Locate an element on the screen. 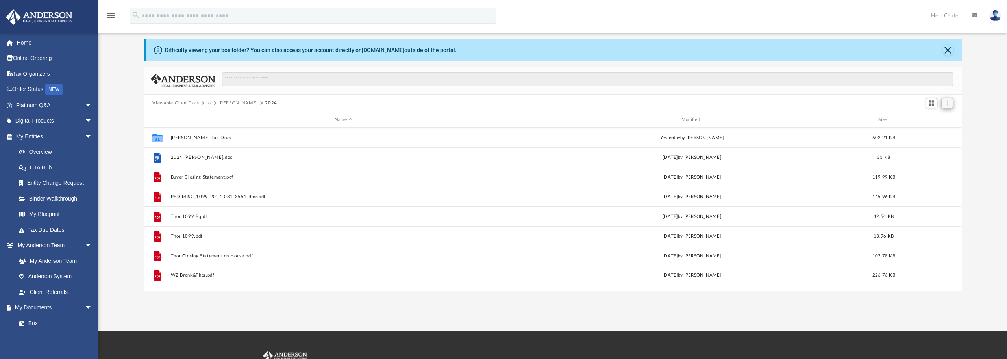 The width and height of the screenshot is (1007, 359). a: My Entitiesarrow_drop_down is located at coordinates (55, 136).